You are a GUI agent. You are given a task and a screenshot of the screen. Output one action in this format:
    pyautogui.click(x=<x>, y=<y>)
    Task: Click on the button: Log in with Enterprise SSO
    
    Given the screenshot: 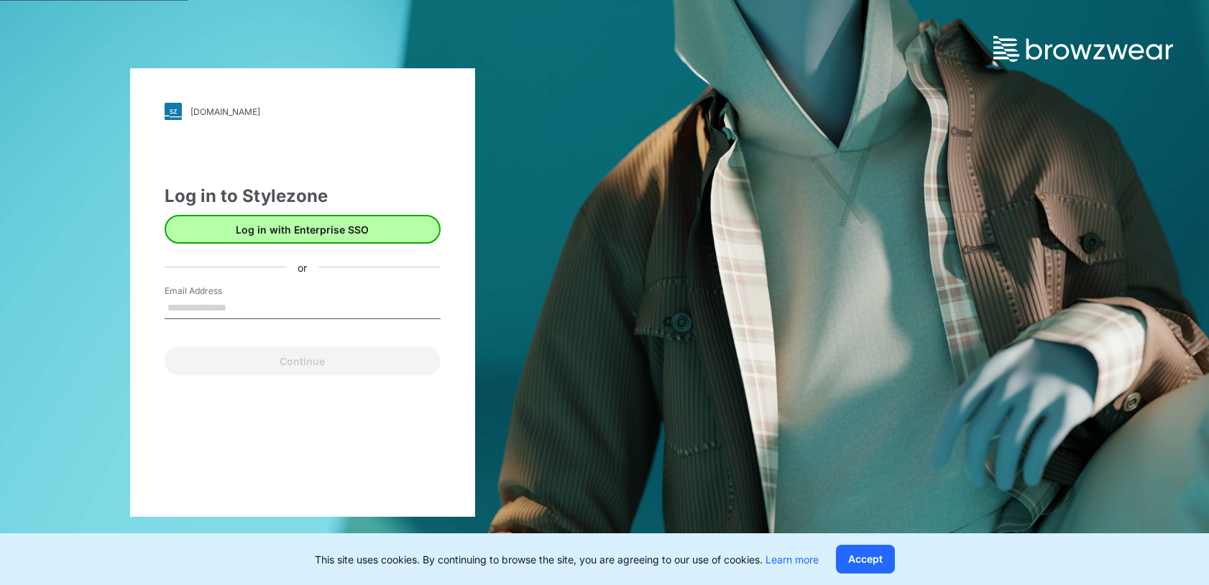 What is the action you would take?
    pyautogui.click(x=303, y=229)
    